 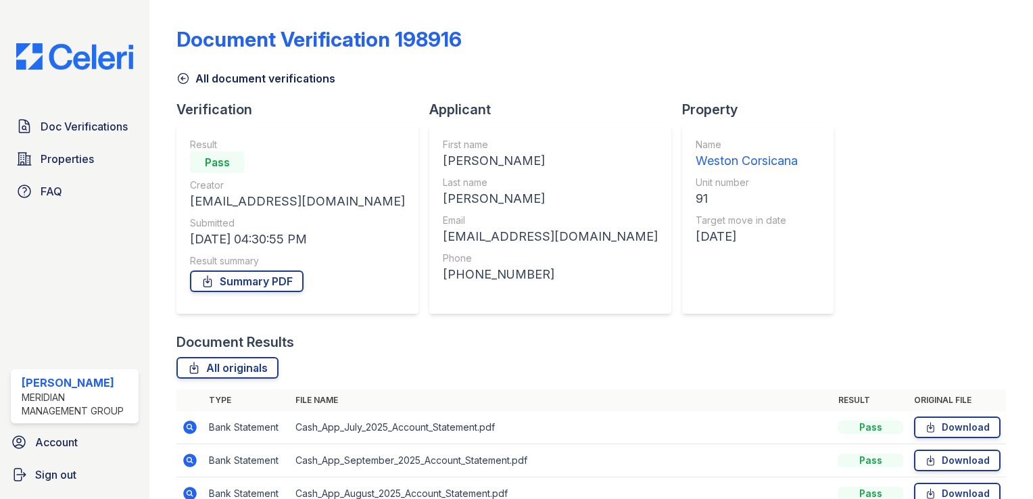 What do you see at coordinates (561, 400) in the screenshot?
I see `th: File name` at bounding box center [561, 400].